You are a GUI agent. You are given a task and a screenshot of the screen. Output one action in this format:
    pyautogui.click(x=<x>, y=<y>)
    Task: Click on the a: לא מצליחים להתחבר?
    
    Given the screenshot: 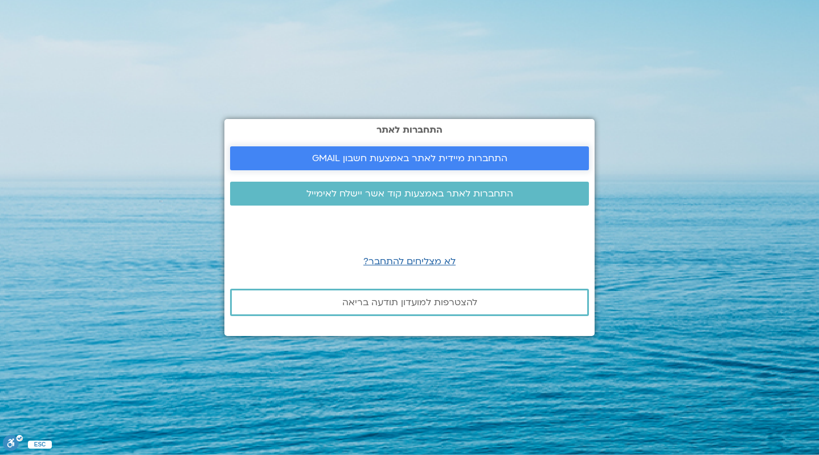 What is the action you would take?
    pyautogui.click(x=409, y=261)
    